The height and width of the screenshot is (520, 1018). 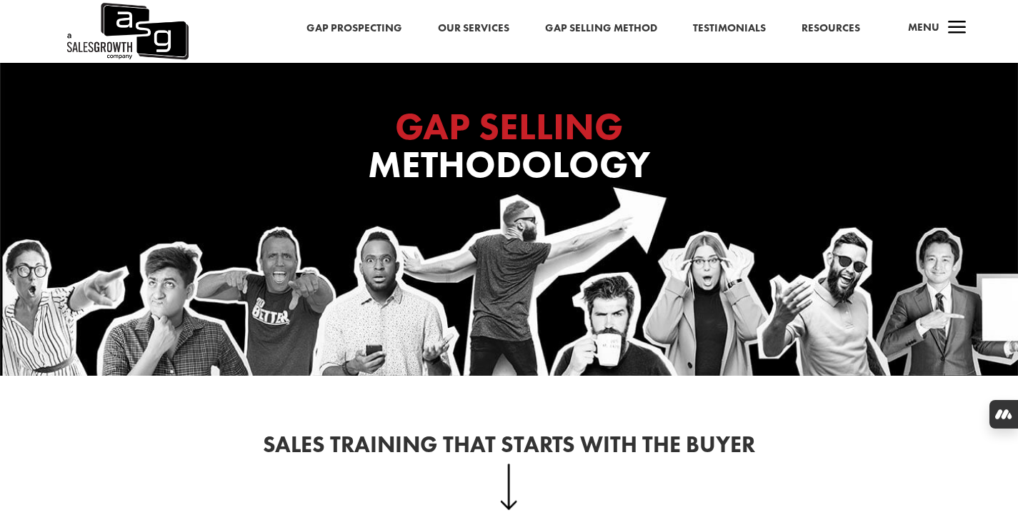 What do you see at coordinates (354, 29) in the screenshot?
I see `a: Gap Prospecting` at bounding box center [354, 29].